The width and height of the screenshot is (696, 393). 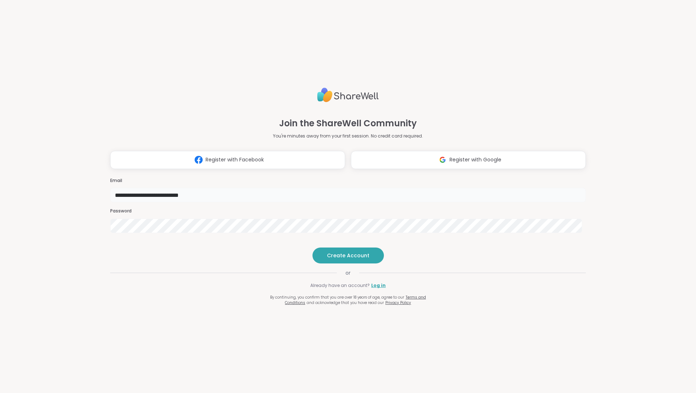 I want to click on a: Terms and Conditions, so click(x=355, y=300).